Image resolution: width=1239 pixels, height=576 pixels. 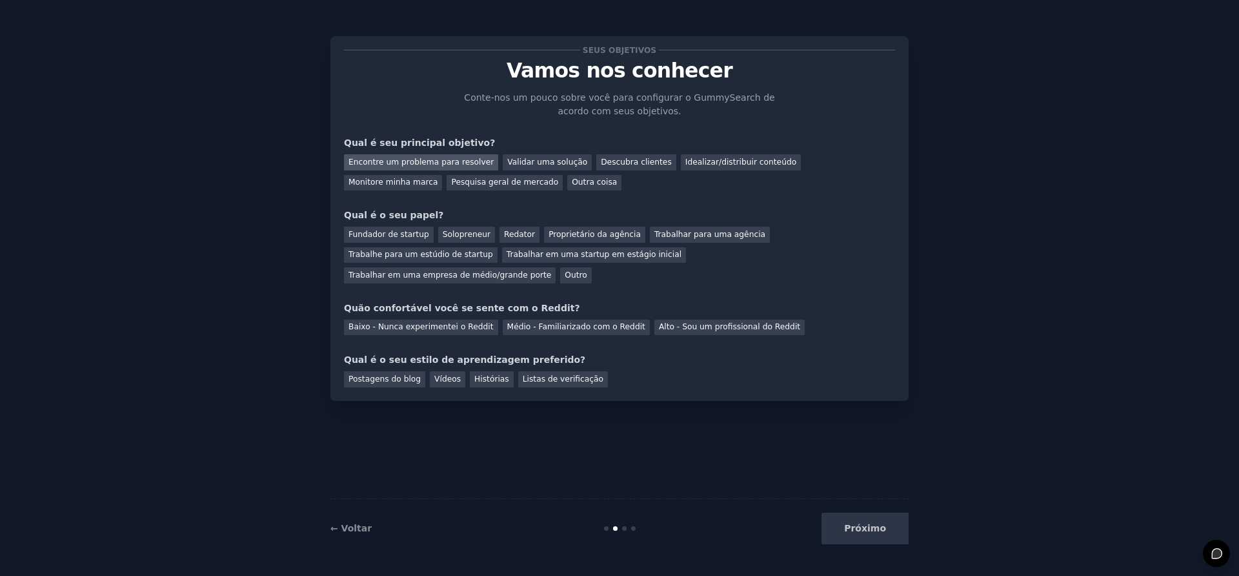 What do you see at coordinates (619, 104) in the screenshot?
I see `font: Conte-nos um pouco sobre você para configurar o GummySearch de acordo com seus objetivos.` at bounding box center [619, 104].